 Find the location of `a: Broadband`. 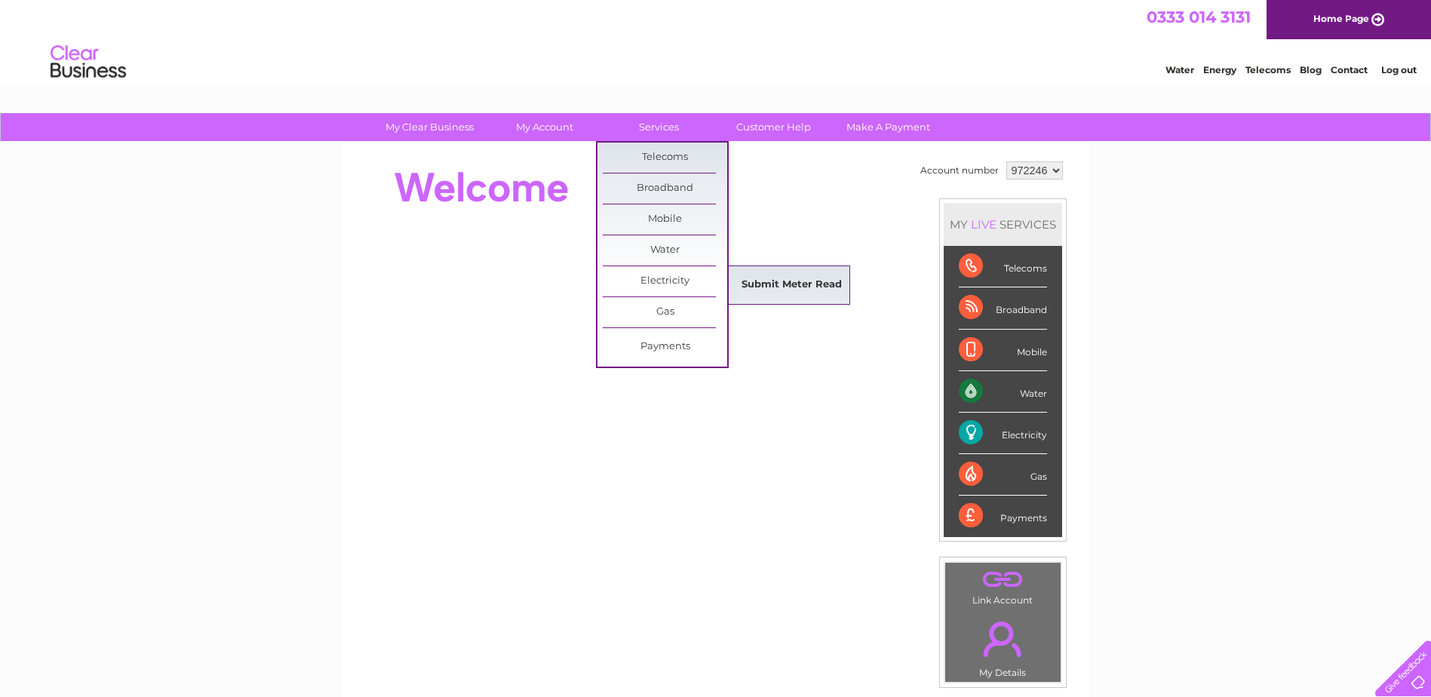

a: Broadband is located at coordinates (665, 189).